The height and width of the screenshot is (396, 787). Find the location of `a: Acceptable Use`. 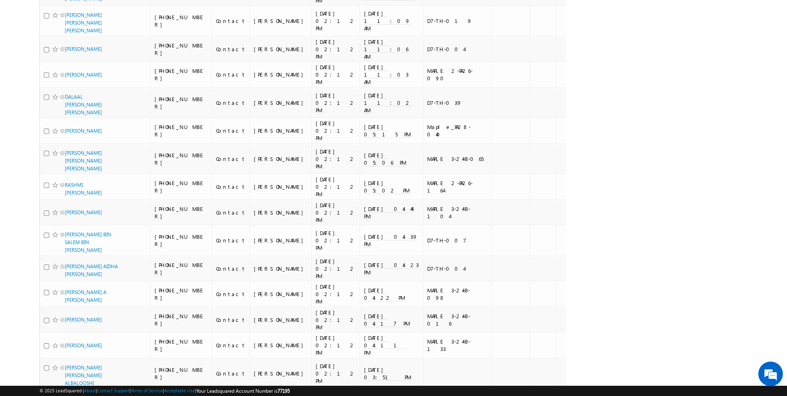

a: Acceptable Use is located at coordinates (180, 391).